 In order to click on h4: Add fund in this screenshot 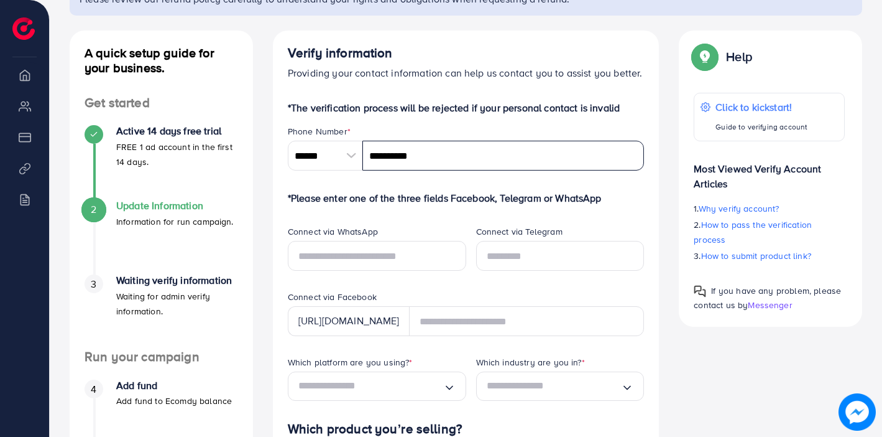, I will do `click(174, 385)`.